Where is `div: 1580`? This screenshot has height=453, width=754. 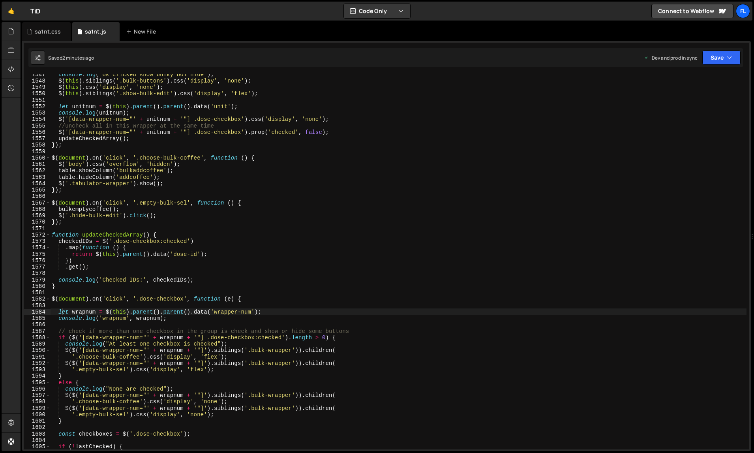
div: 1580 is located at coordinates (37, 286).